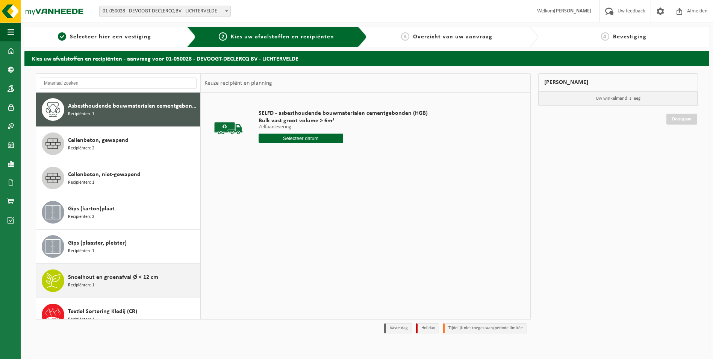 Image resolution: width=713 pixels, height=359 pixels. Describe the element at coordinates (118, 315) in the screenshot. I see `button: Textiel Sortering Kledij (CR) Recipiënten: 1` at that location.